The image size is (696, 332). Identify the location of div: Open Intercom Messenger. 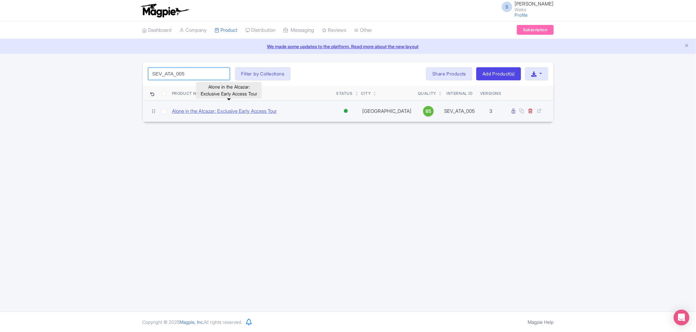
(682, 317).